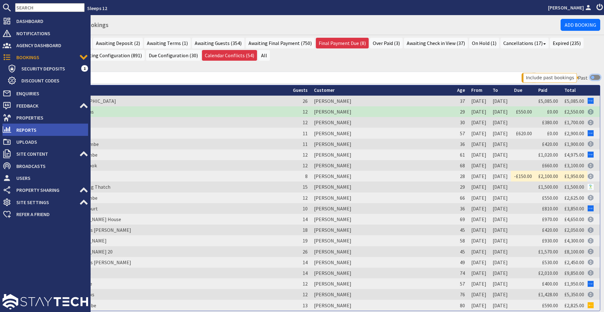  Describe the element at coordinates (50, 166) in the screenshot. I see `span: Broadcasts` at that location.